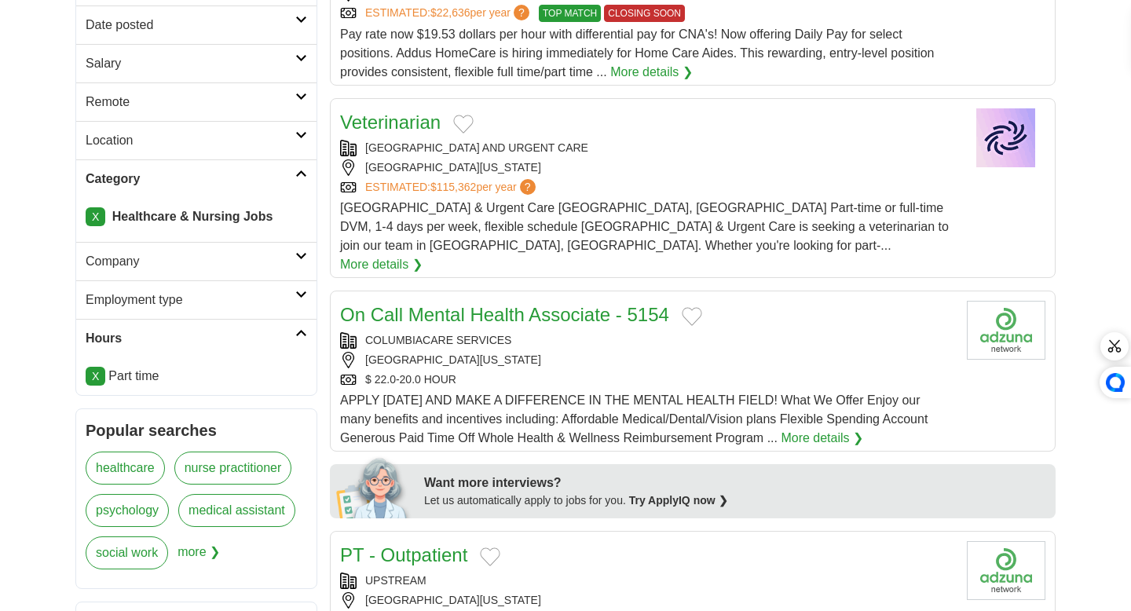 This screenshot has height=611, width=1131. Describe the element at coordinates (196, 376) in the screenshot. I see `li: Part time` at that location.